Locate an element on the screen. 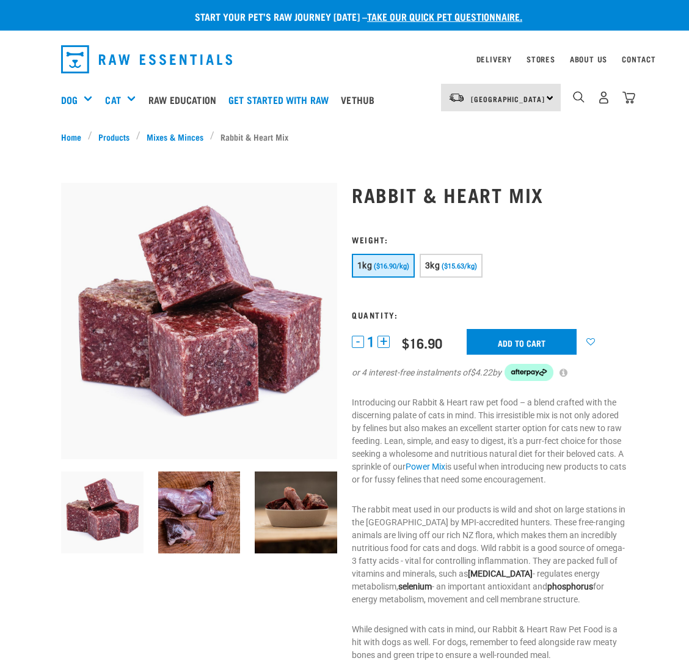 This screenshot has width=689, height=669. img: Afterpay is located at coordinates (529, 372).